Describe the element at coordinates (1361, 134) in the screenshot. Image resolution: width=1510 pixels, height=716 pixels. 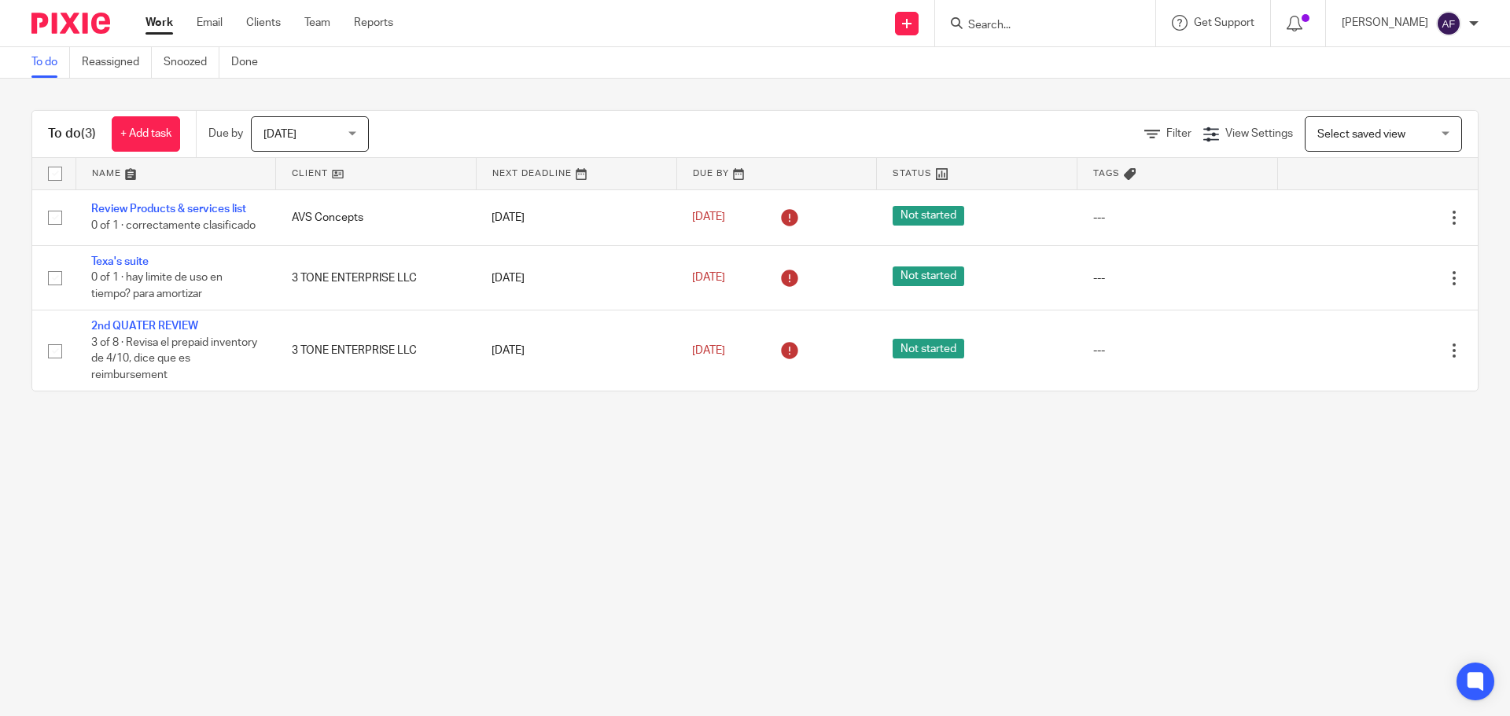
I see `span: Select saved view` at that location.